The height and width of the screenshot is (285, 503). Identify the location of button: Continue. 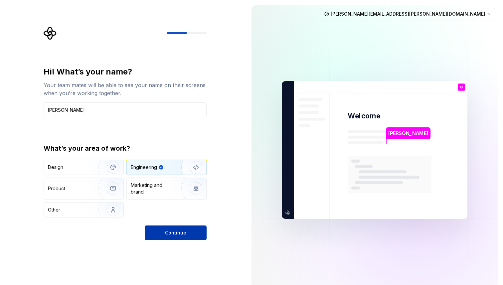
(176, 233).